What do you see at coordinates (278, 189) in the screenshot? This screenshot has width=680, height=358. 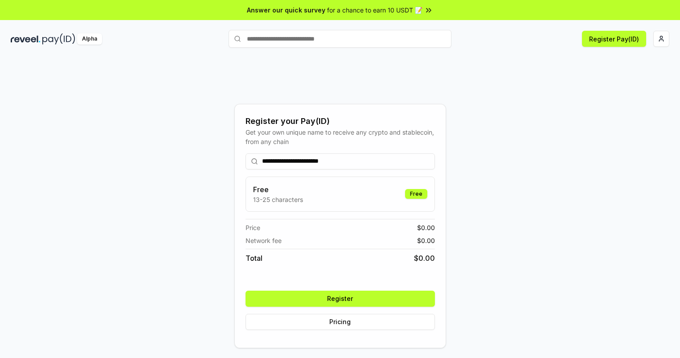 I see `h3: Free` at bounding box center [278, 189].